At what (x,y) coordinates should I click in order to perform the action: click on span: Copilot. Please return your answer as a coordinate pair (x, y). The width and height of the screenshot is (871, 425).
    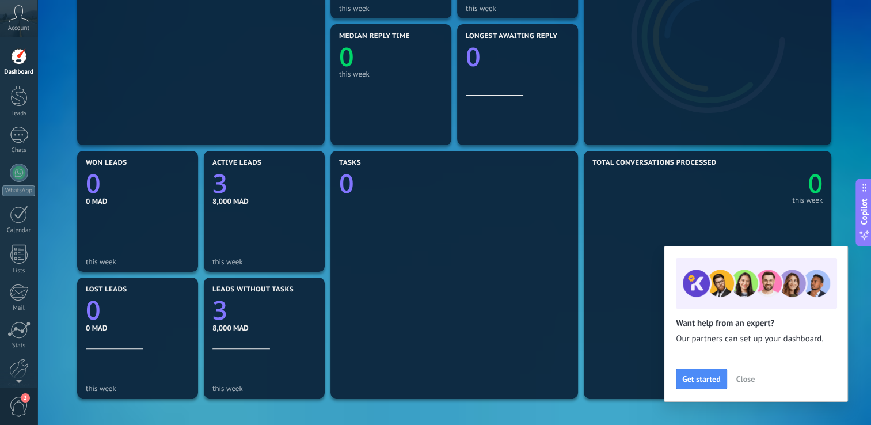
    Looking at the image, I should click on (864, 212).